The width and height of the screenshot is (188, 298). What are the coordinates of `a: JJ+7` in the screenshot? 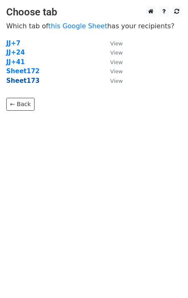 It's located at (13, 43).